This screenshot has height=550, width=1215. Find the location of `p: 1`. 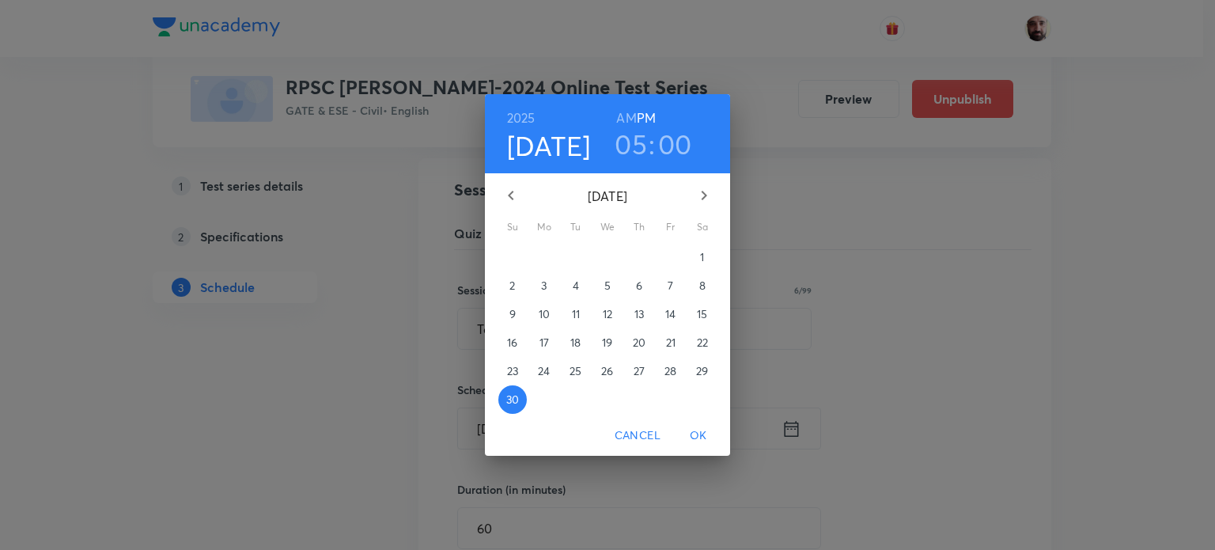

p: 1 is located at coordinates (701, 257).